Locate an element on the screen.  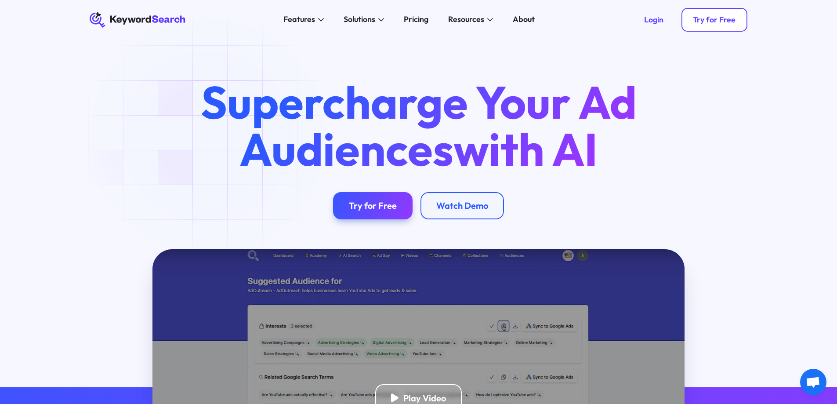
a: Login is located at coordinates (654, 20).